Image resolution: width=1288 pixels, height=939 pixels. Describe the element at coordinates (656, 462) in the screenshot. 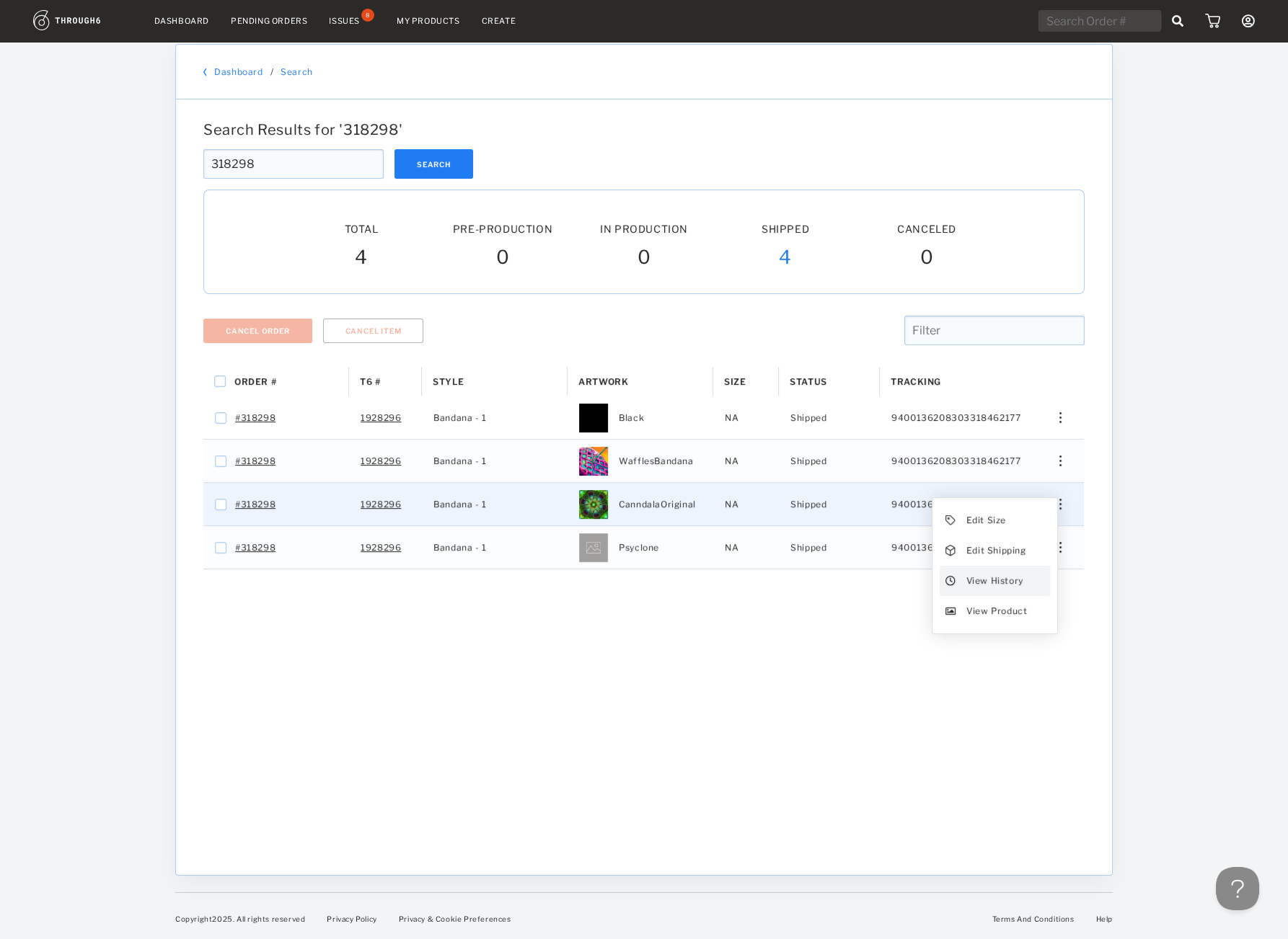

I see `span: WafflesBandana` at that location.